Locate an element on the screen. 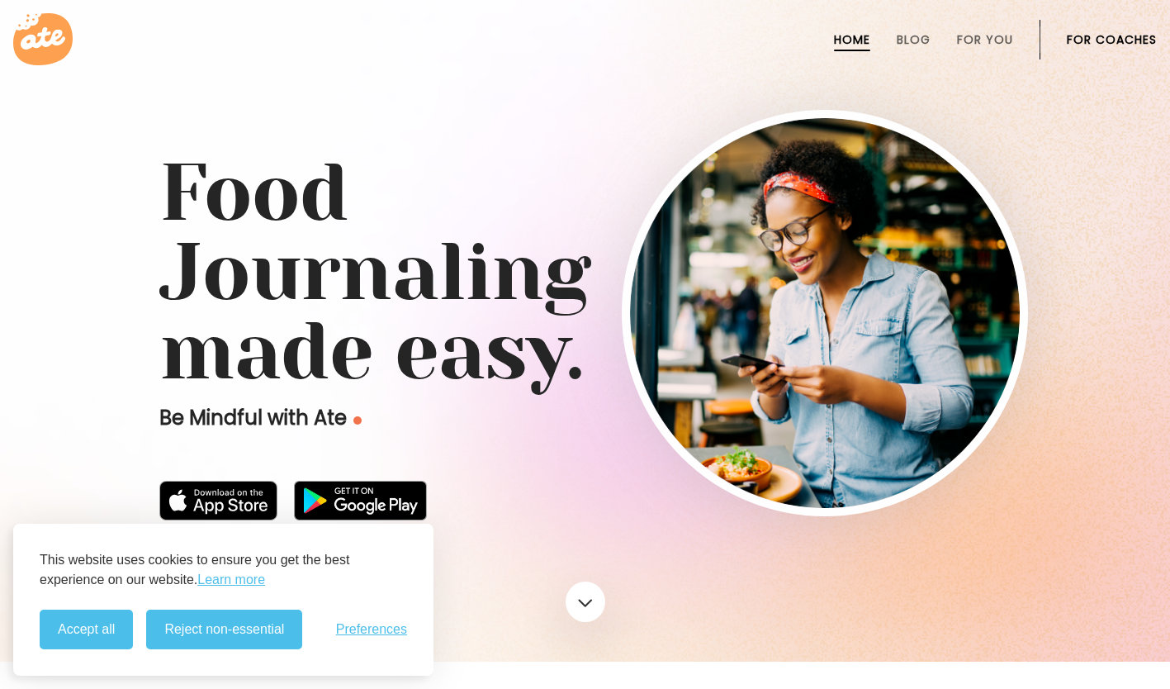 This screenshot has width=1170, height=689. button: Reject non-essential is located at coordinates (224, 629).